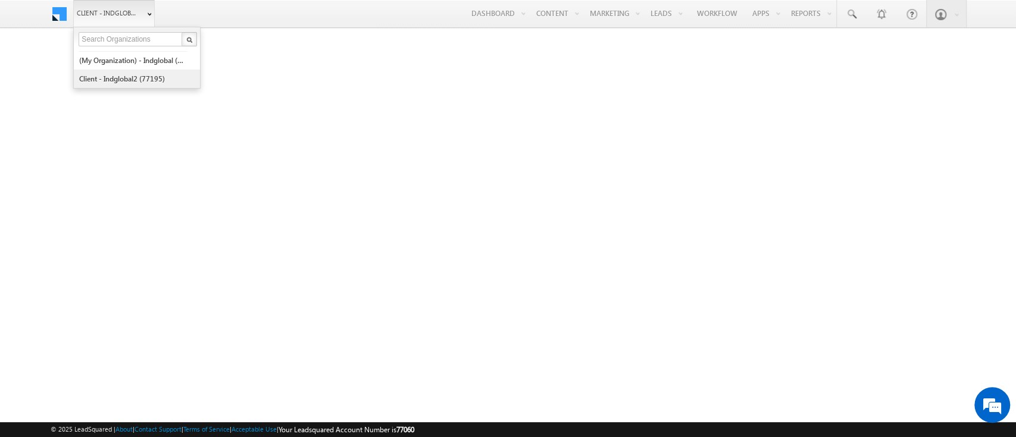 The height and width of the screenshot is (437, 1016). Describe the element at coordinates (158, 429) in the screenshot. I see `a: Contact Support` at that location.